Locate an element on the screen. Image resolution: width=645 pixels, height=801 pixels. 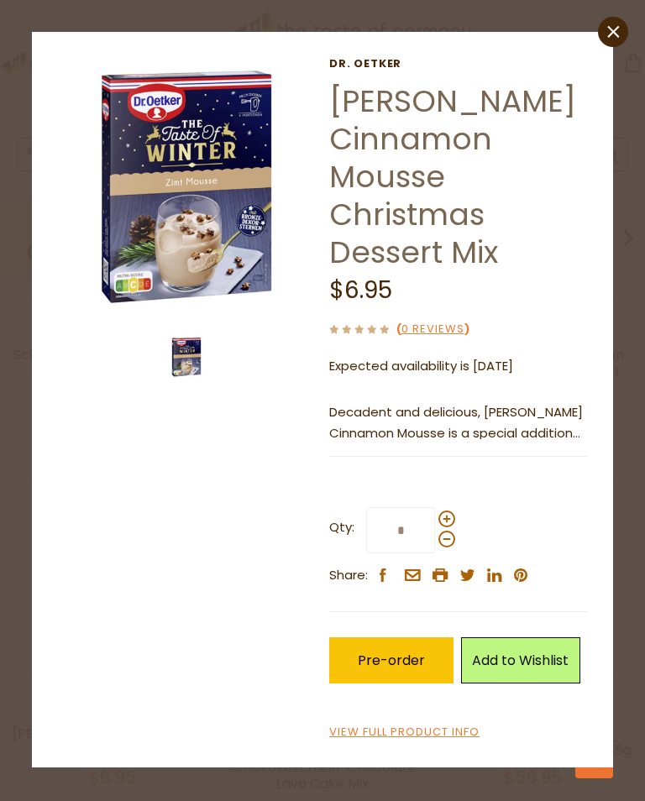
span: Share: is located at coordinates (348, 575).